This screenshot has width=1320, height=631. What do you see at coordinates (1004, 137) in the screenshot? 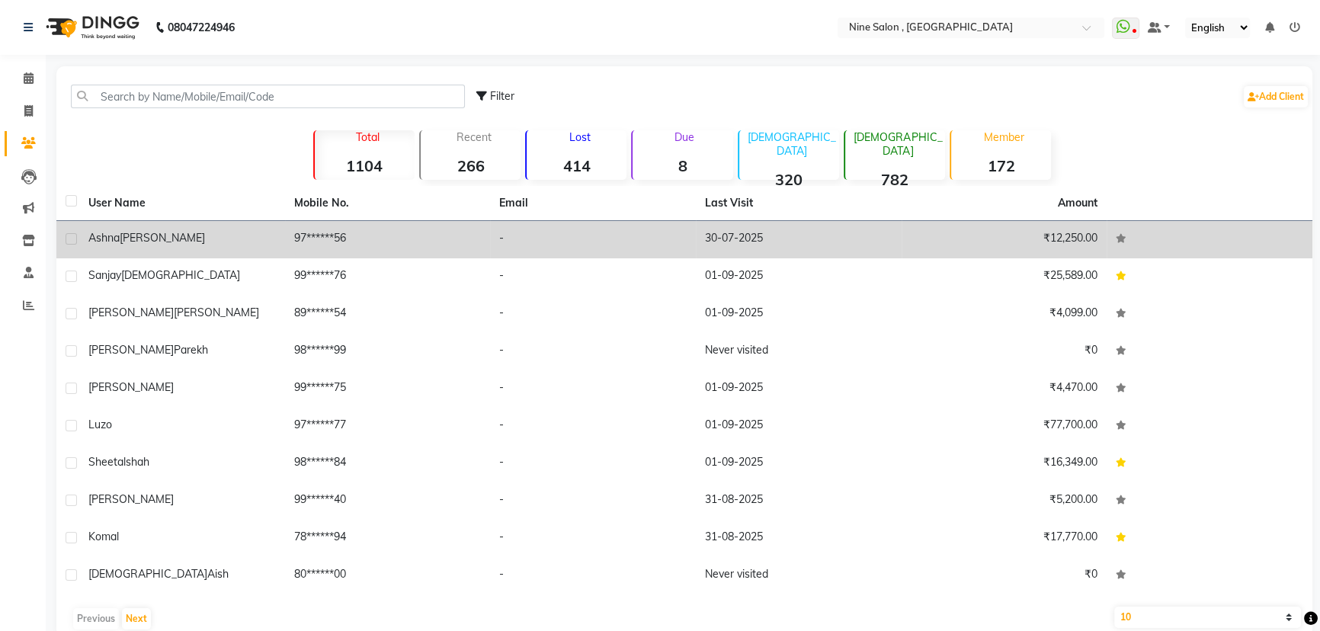
I see `p: Member` at bounding box center [1004, 137].